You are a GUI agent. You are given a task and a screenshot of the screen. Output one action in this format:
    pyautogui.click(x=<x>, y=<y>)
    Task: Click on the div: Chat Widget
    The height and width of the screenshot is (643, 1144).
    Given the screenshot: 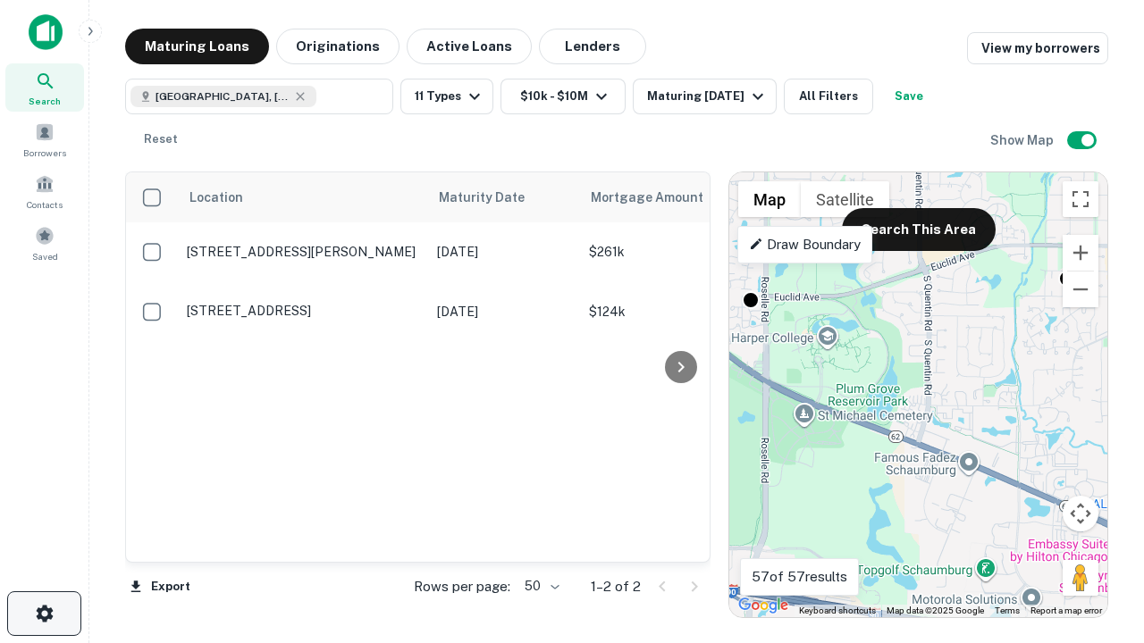 What is the action you would take?
    pyautogui.click(x=1099, y=486)
    